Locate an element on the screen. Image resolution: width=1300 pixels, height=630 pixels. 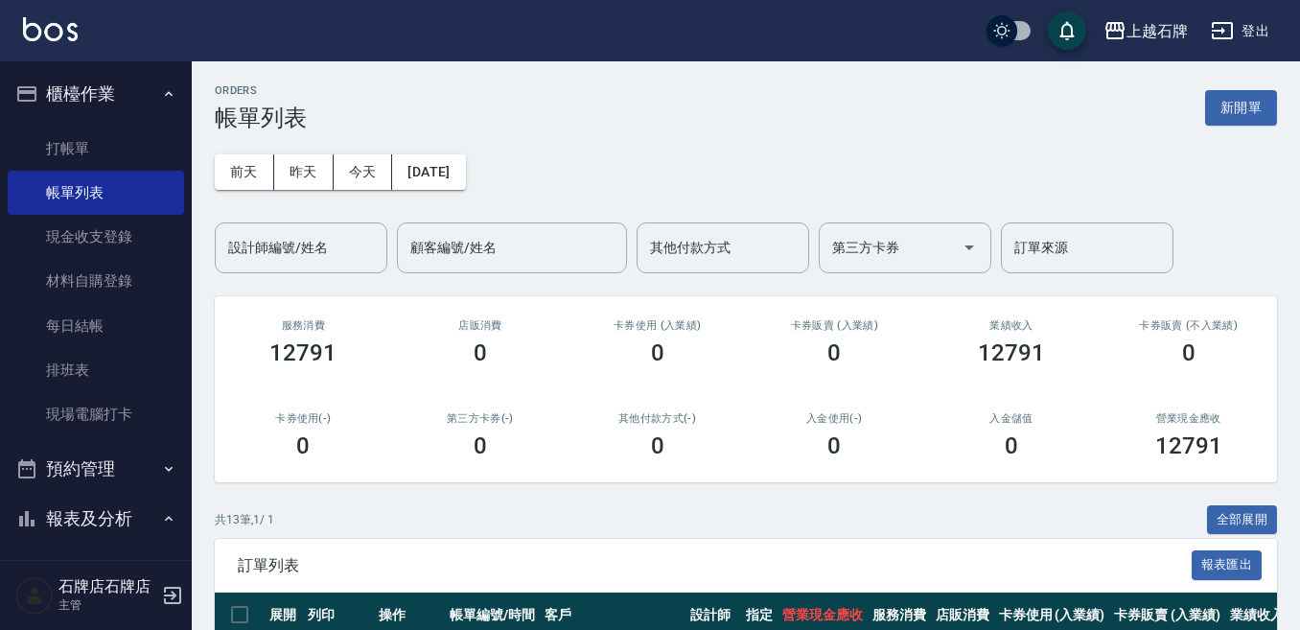
a: 每日結帳 is located at coordinates (96, 326).